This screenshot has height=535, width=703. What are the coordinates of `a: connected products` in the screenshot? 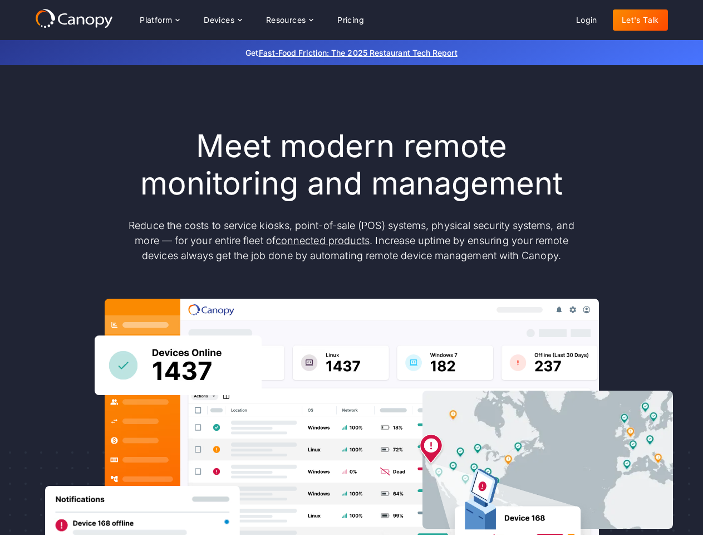 It's located at (322, 240).